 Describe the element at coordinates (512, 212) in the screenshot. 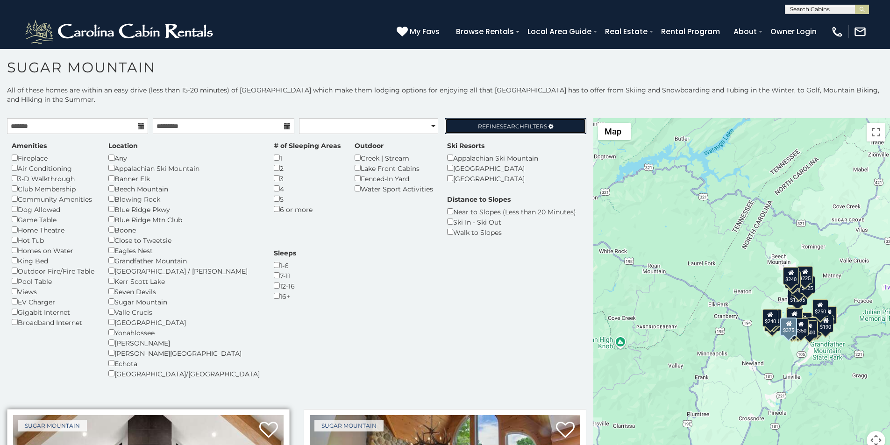

I see `div: Near to Slopes (Less than 20 Minutes)` at that location.